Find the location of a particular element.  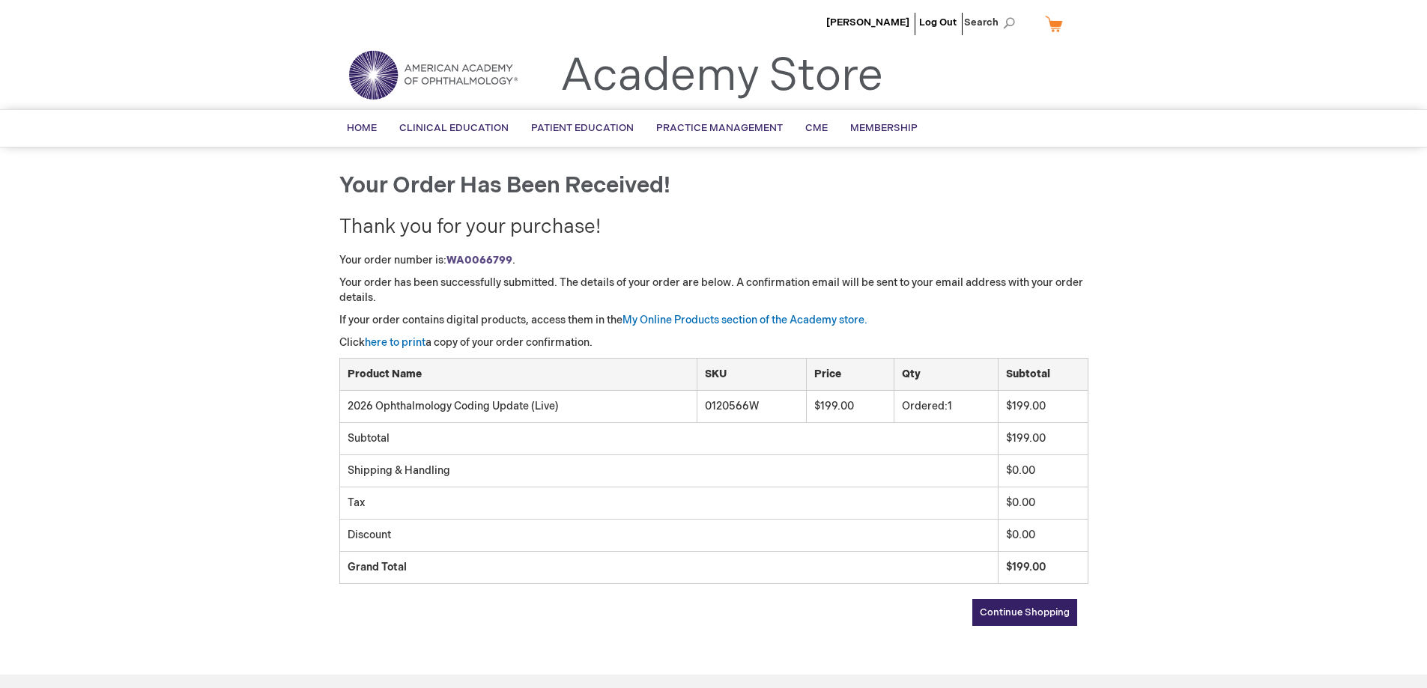

th: Price is located at coordinates (850, 374).